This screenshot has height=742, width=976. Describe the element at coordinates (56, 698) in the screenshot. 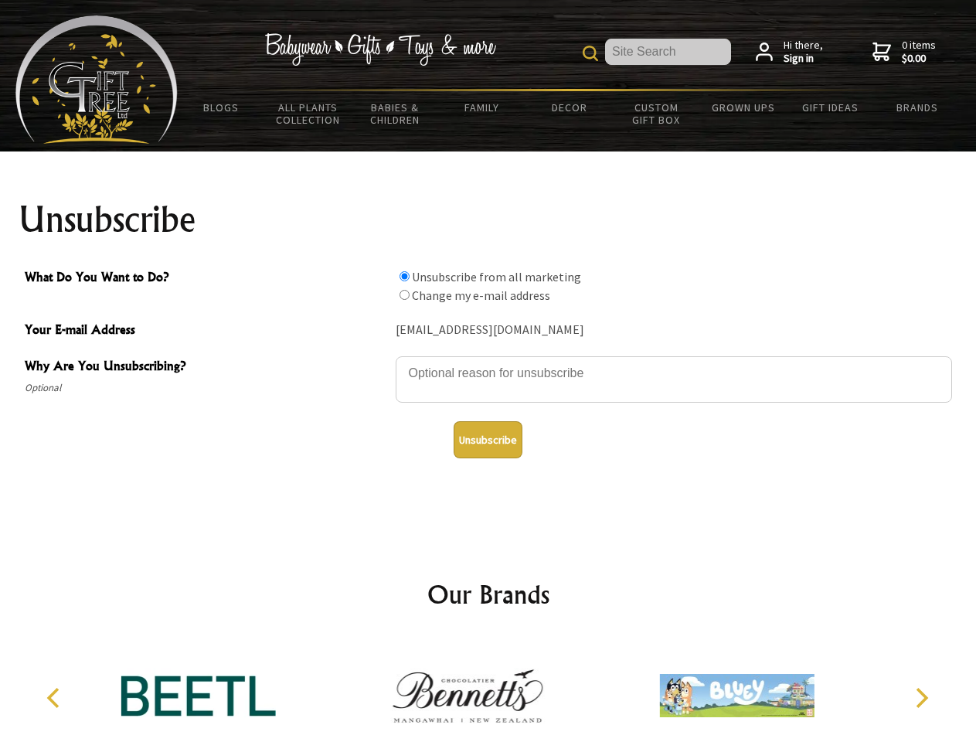

I see `button: Previous` at that location.